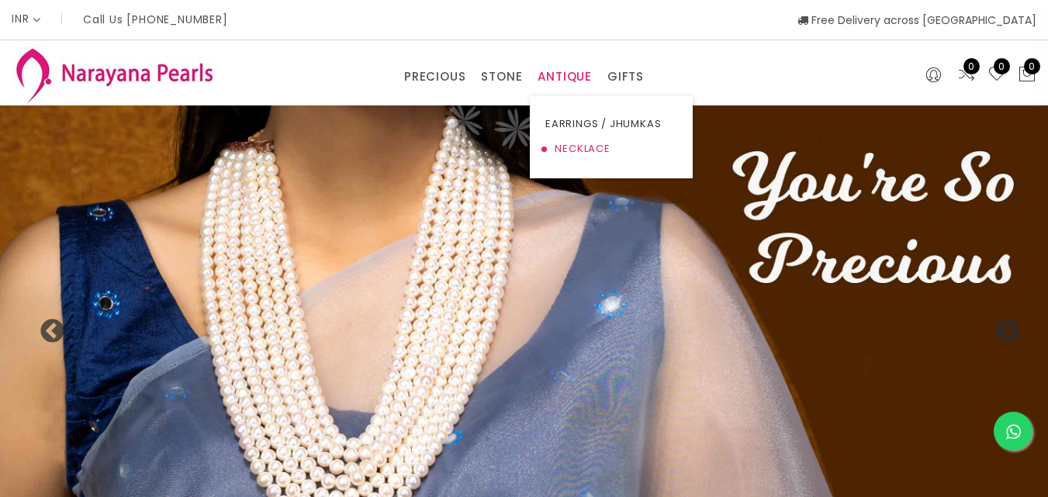 The image size is (1048, 497). Describe the element at coordinates (625, 77) in the screenshot. I see `a: GIFTS` at that location.